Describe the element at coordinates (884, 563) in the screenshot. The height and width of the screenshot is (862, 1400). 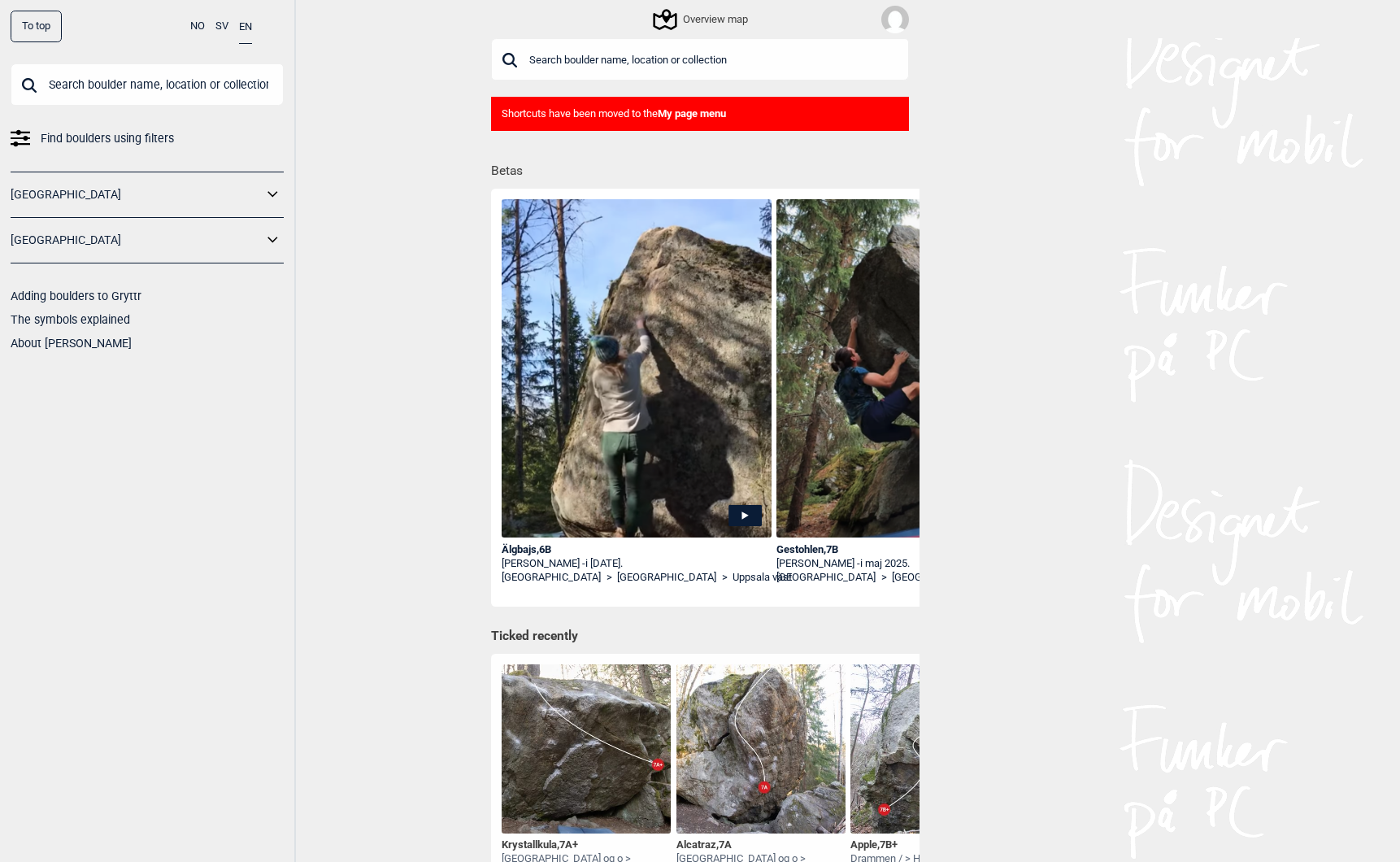
I see `span: i maj 2025.` at that location.